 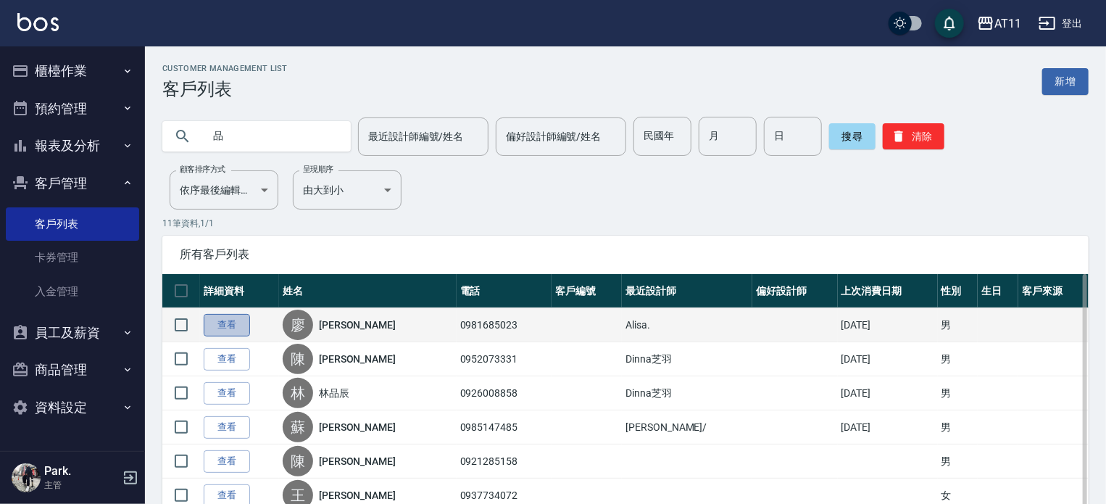 What do you see at coordinates (625, 254) in the screenshot?
I see `span: 所有客戶列表` at bounding box center [625, 254].